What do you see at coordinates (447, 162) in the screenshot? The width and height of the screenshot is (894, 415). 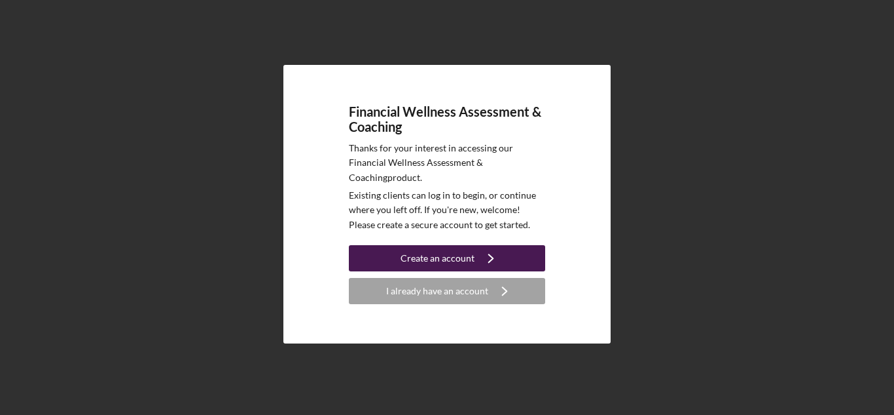 I see `p: Thanks for your interest in accessing our Financial Wellness Assessment & Coaching product.` at bounding box center [447, 162].